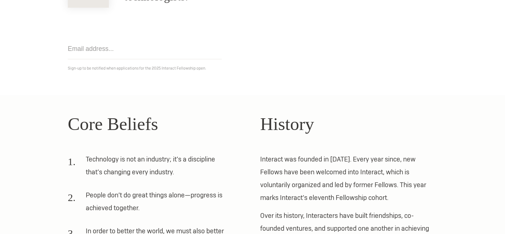  What do you see at coordinates (252, 68) in the screenshot?
I see `p: Sign-up to be notified when applications for the 2025 Interact Fellowship open.` at bounding box center [252, 68].